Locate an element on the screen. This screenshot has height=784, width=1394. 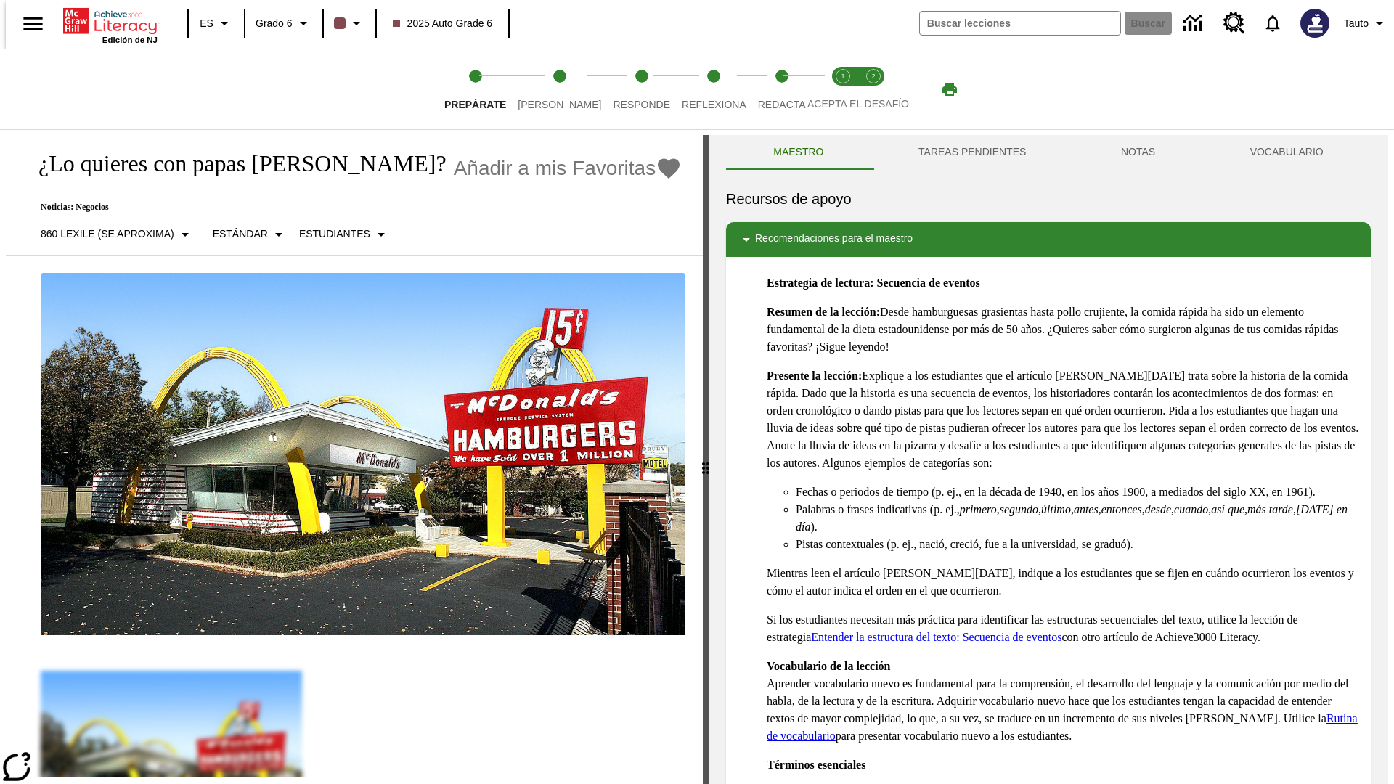
button: El color de la clase es café oscuro. Cambiar el color de la clase. is located at coordinates (349, 23).